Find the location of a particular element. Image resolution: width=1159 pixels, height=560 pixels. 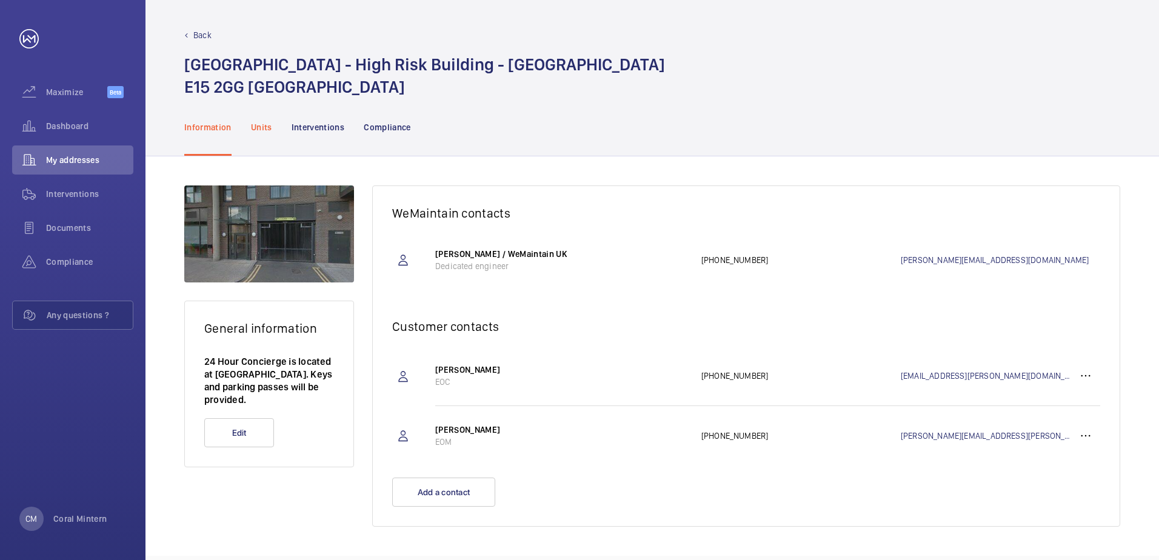

p: CM is located at coordinates (31, 519).